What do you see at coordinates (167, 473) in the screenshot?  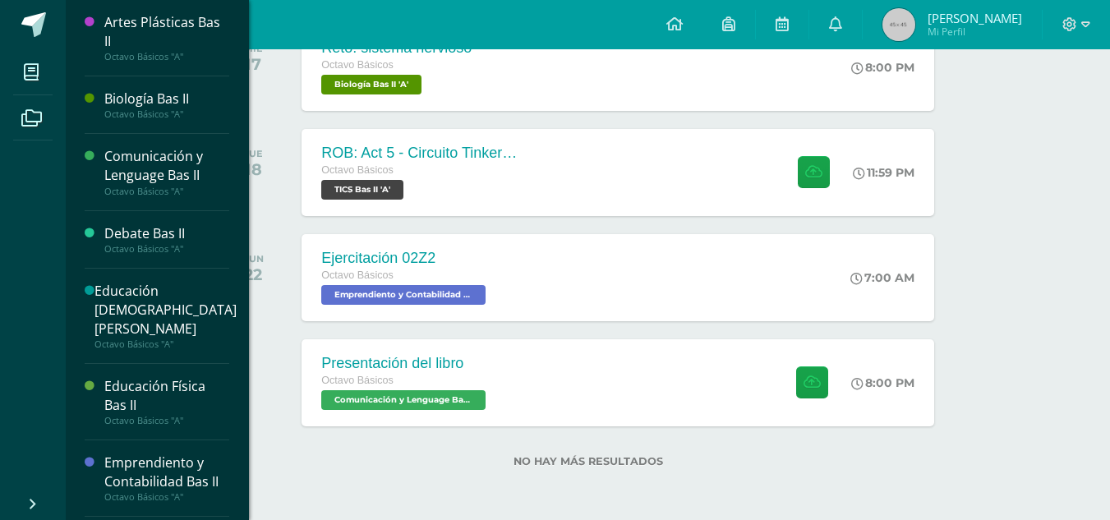 I see `div: Emprendiento y Contabilidad Bas II` at bounding box center [167, 473].